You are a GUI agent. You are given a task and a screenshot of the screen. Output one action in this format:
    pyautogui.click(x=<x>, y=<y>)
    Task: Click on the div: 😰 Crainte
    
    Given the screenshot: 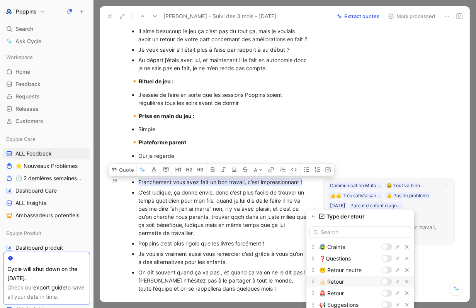 What is the action you would take?
    pyautogui.click(x=360, y=247)
    